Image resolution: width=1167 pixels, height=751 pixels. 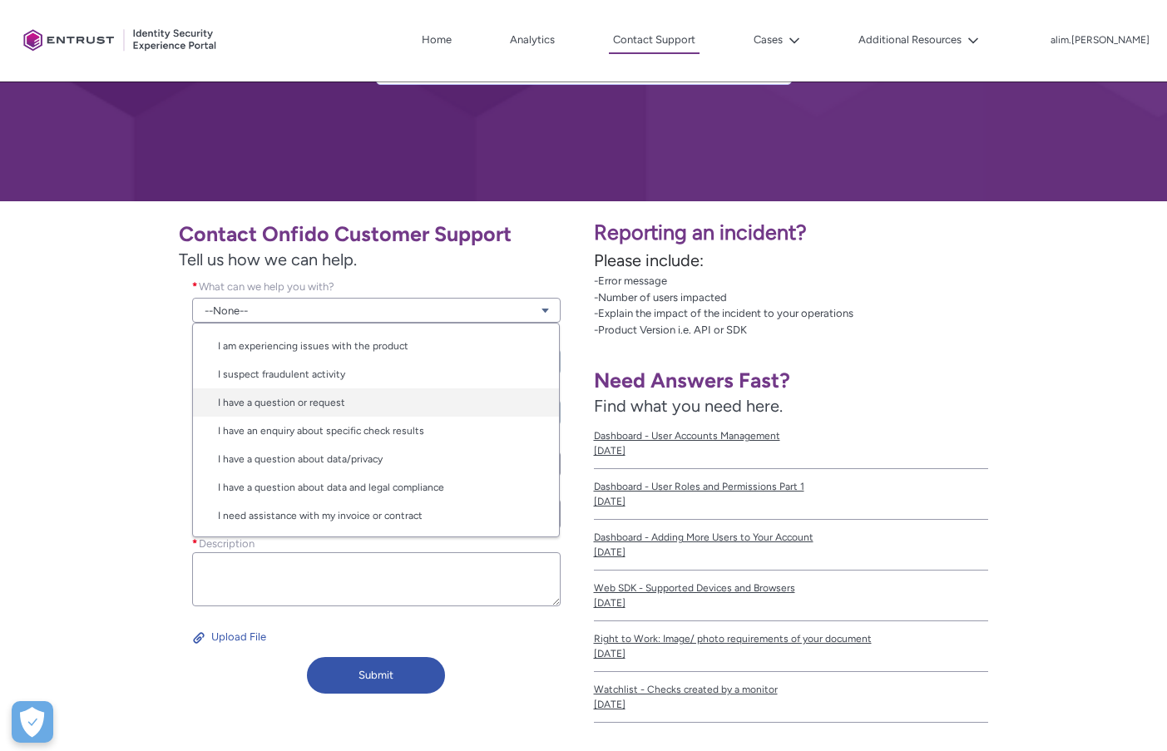 What do you see at coordinates (376, 260) in the screenshot?
I see `span: Tell us how we can help.` at bounding box center [376, 260].